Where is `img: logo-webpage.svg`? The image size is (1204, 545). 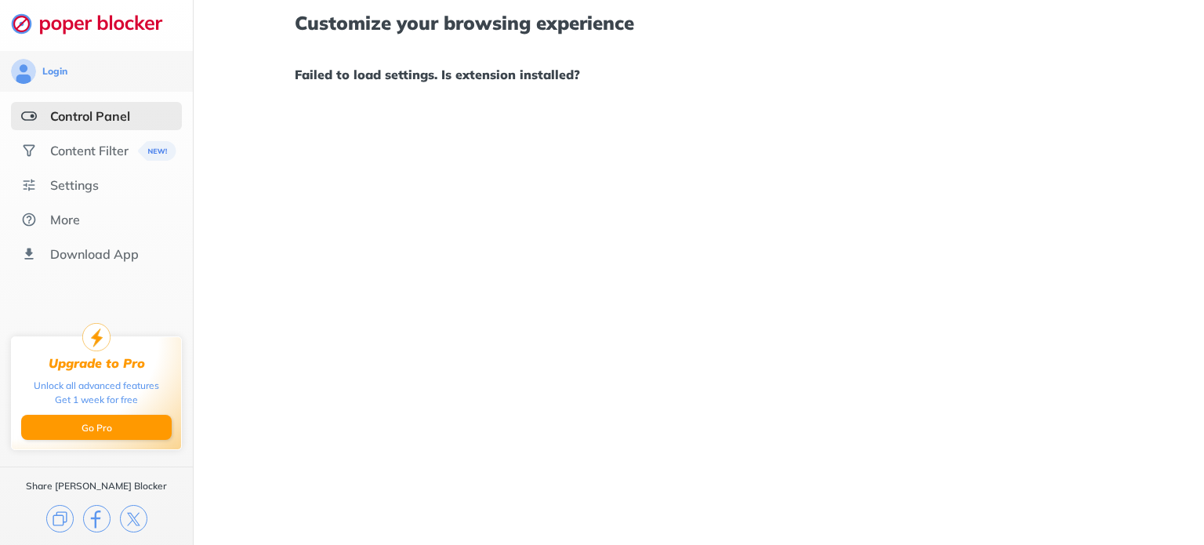
img: logo-webpage.svg is located at coordinates (95, 24).